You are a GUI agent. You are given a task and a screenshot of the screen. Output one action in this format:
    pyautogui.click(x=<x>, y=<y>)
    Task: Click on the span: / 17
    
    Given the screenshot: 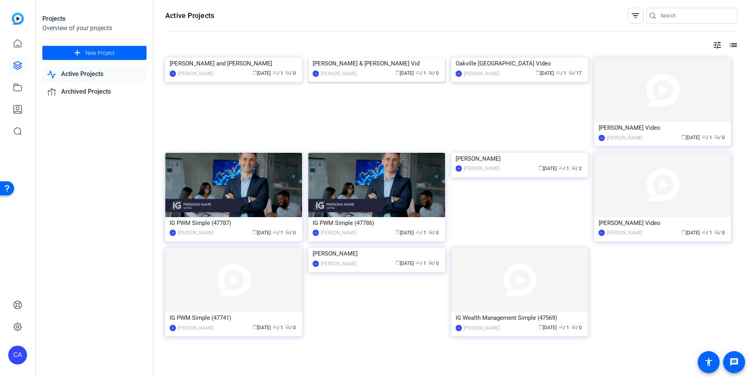 What is the action you would take?
    pyautogui.click(x=575, y=73)
    